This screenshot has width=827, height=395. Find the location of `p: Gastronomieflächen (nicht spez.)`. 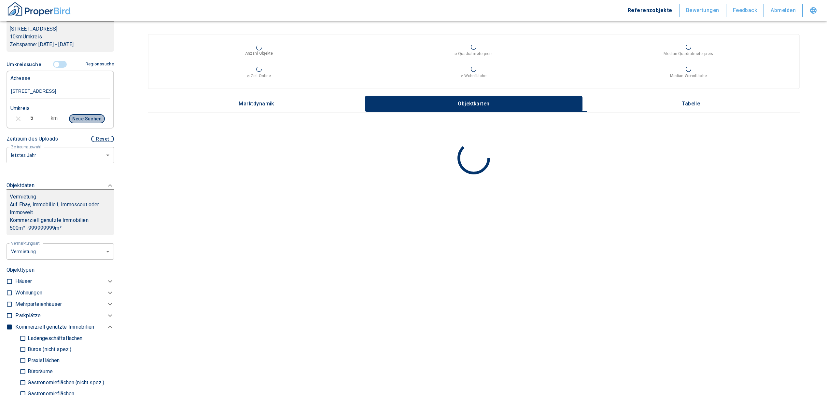

p: Gastronomieflächen (nicht spez.) is located at coordinates (65, 383).